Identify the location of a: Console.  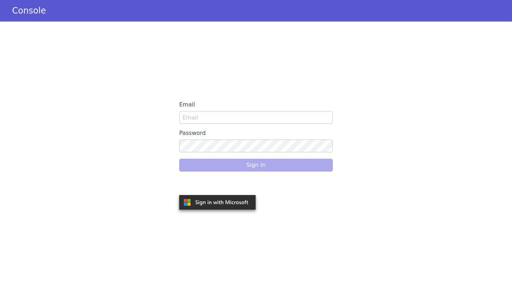
(29, 11).